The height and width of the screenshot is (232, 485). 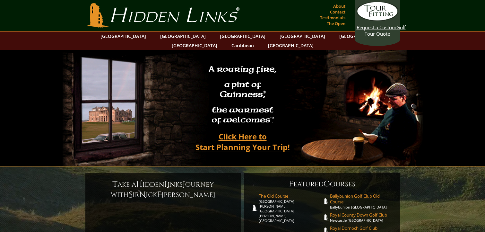 I want to click on a: About, so click(x=340, y=6).